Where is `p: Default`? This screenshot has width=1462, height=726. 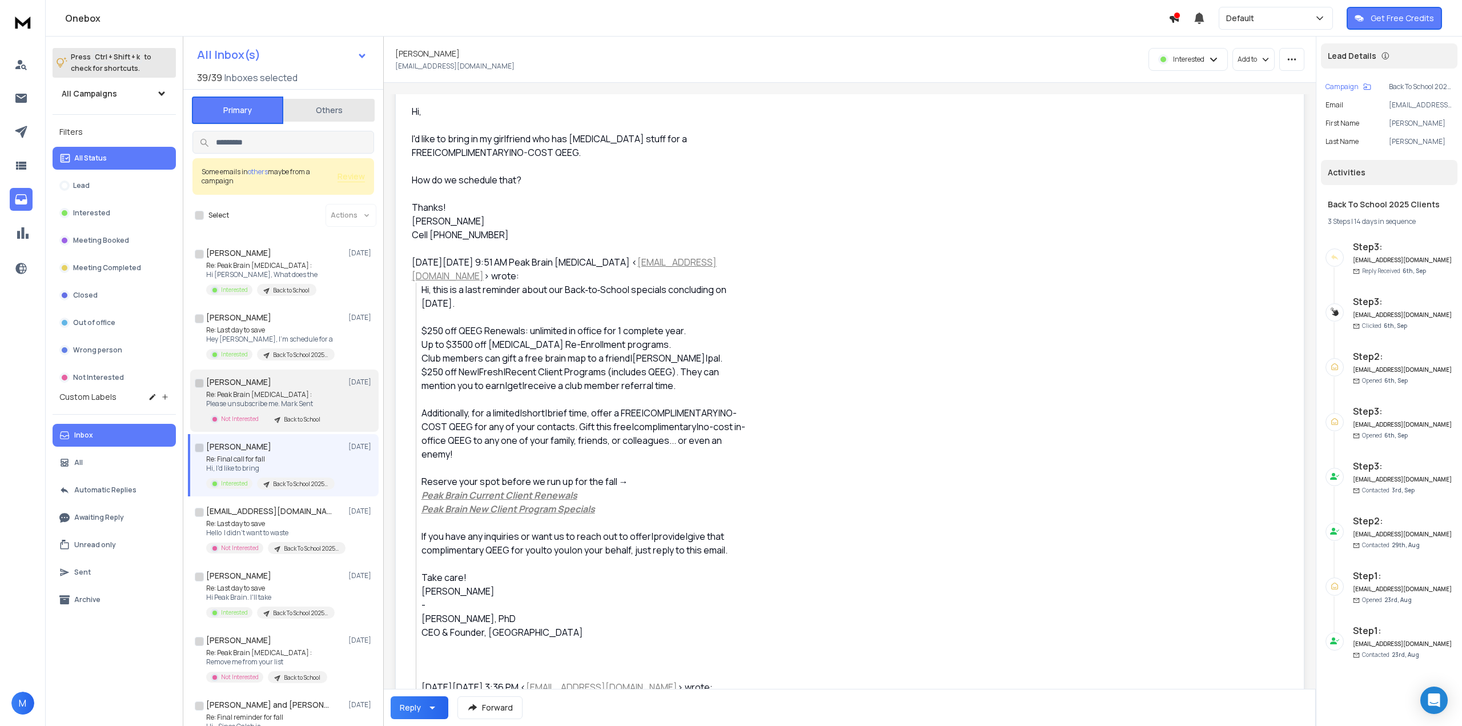
p: Default is located at coordinates (1242, 18).